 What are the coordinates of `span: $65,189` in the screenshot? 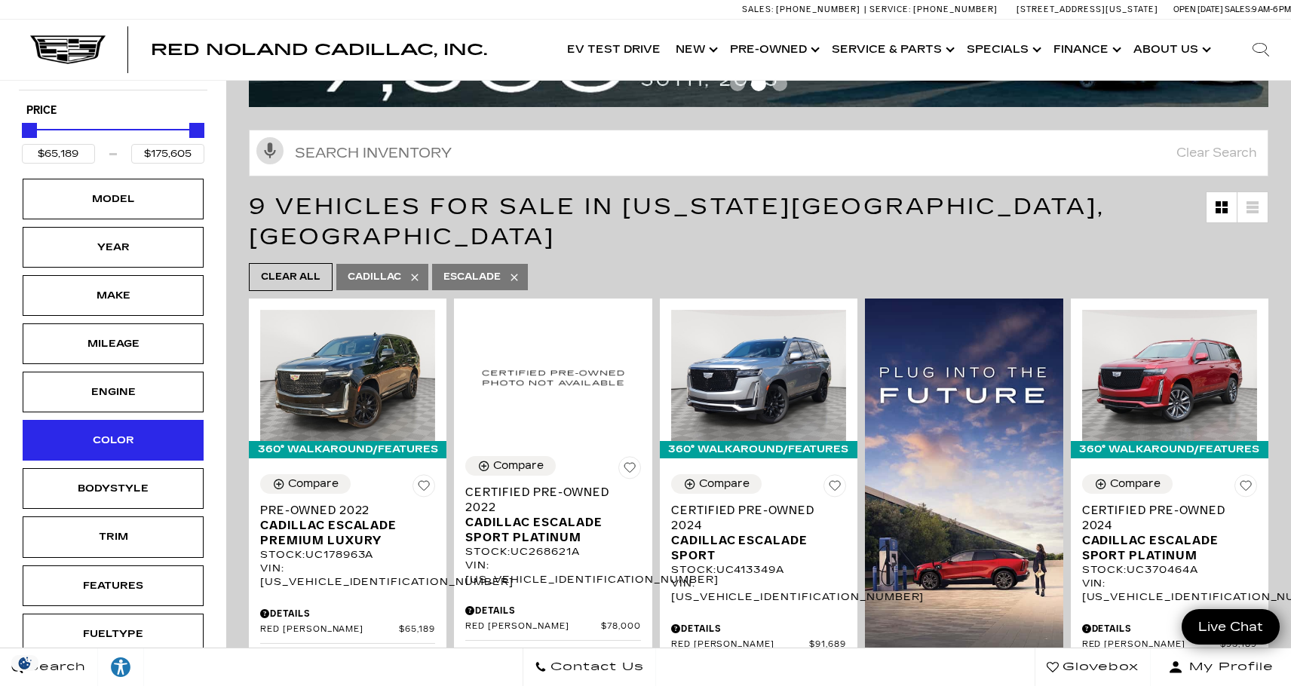 It's located at (417, 630).